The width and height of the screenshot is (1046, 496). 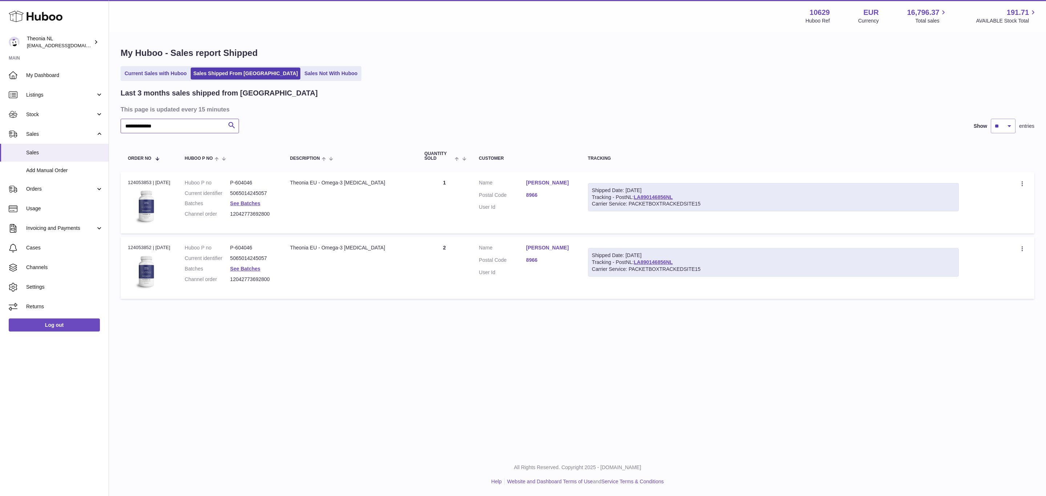 What do you see at coordinates (139, 158) in the screenshot?
I see `span: Order No` at bounding box center [139, 158].